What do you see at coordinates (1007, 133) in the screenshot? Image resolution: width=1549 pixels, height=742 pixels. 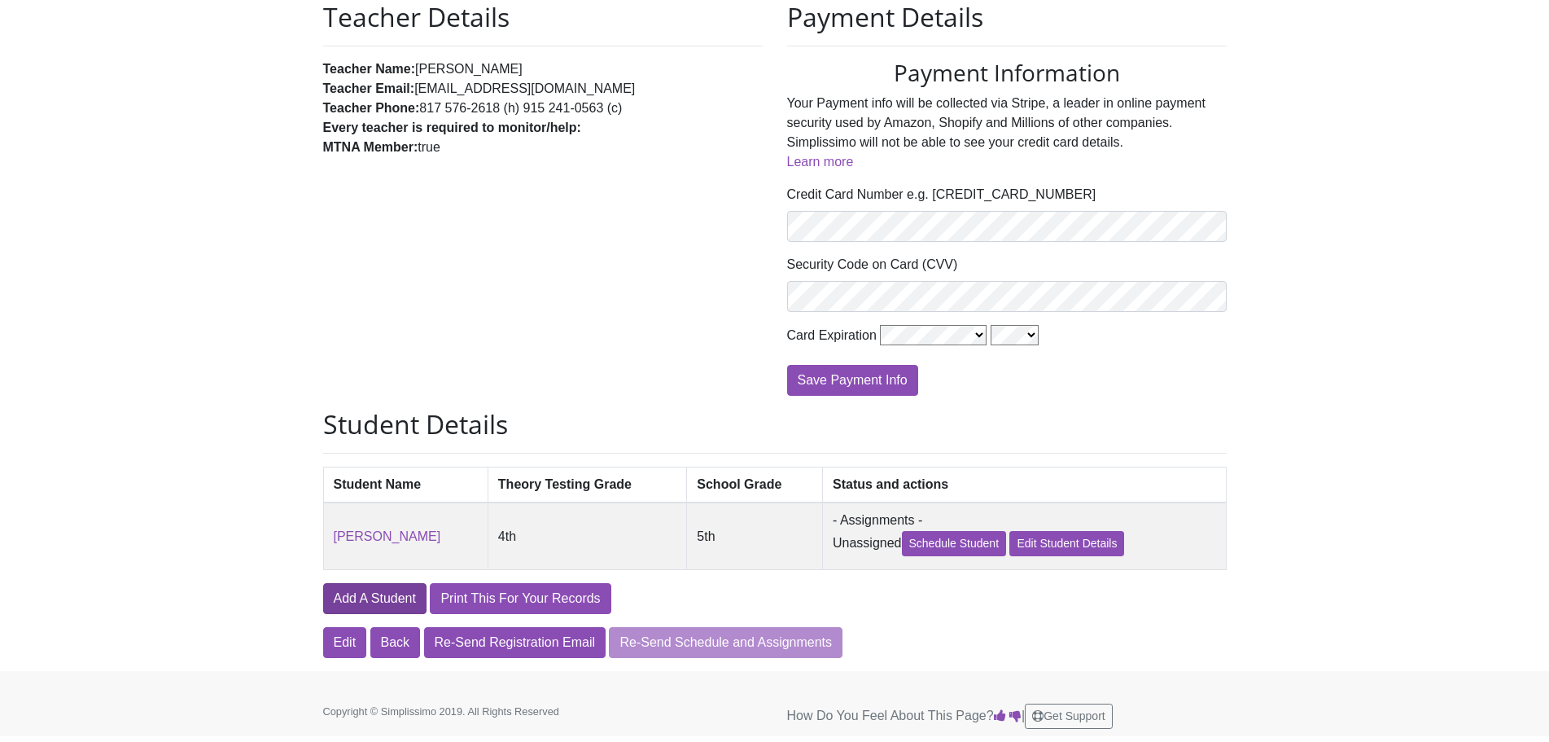 I see `p: Your Payment info will be collected via Stripe, a leader in online payment security used by Amazo...` at bounding box center [1007, 133].